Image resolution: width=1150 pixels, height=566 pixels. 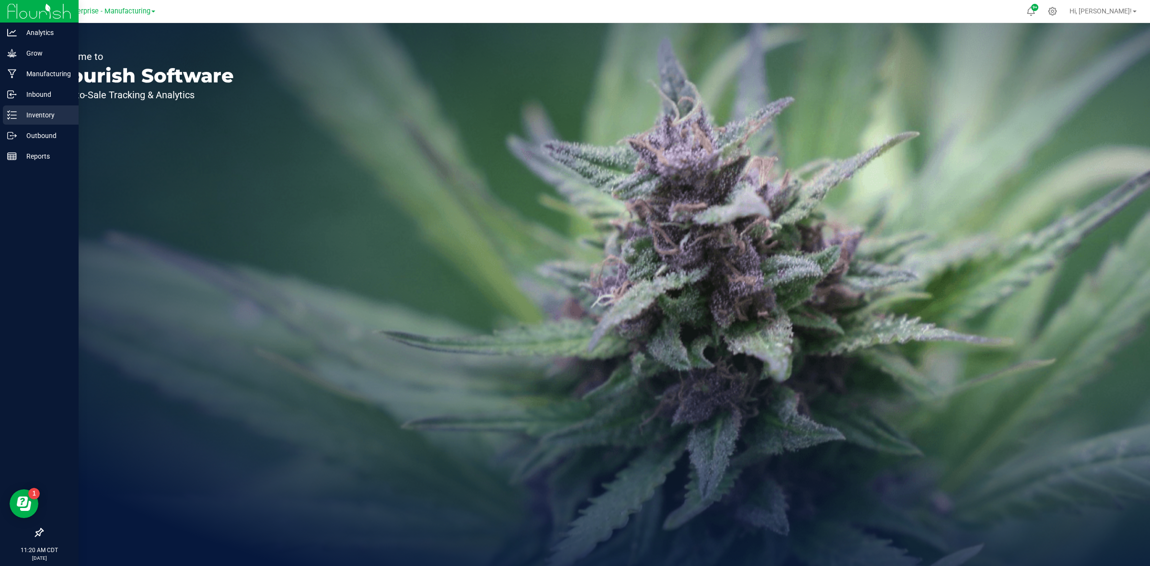 What do you see at coordinates (95, 11) in the screenshot?
I see `span: Vertical Enterprise - Manufacturing` at bounding box center [95, 11].